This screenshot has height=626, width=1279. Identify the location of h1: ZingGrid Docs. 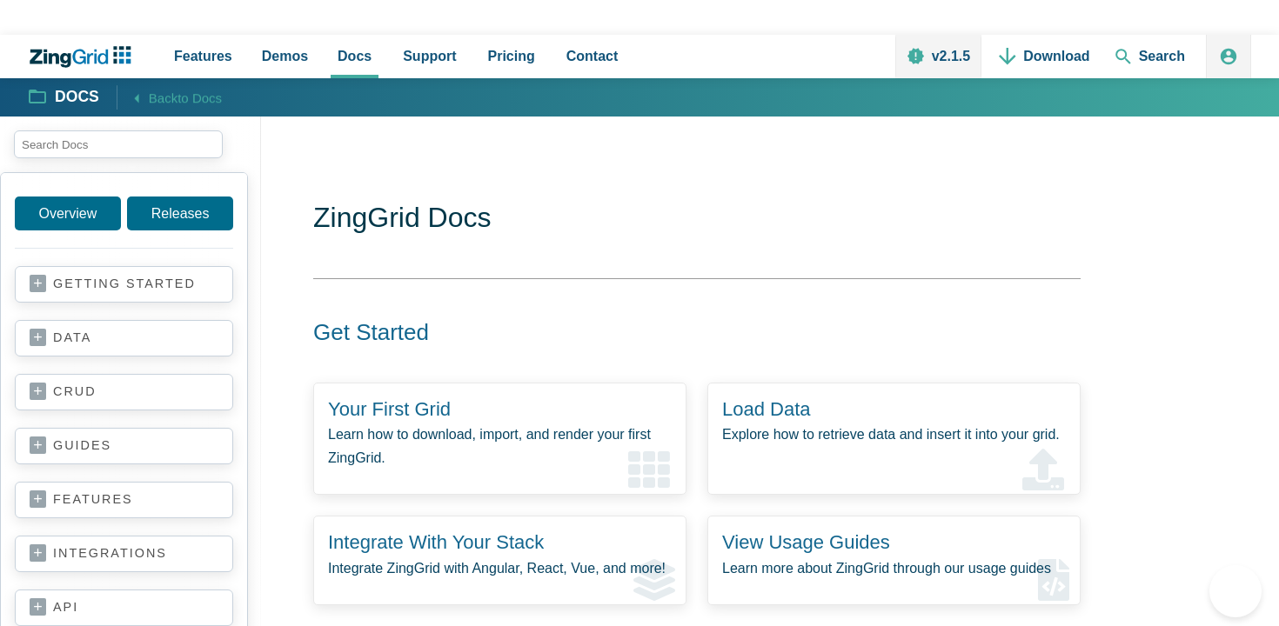
(697, 219).